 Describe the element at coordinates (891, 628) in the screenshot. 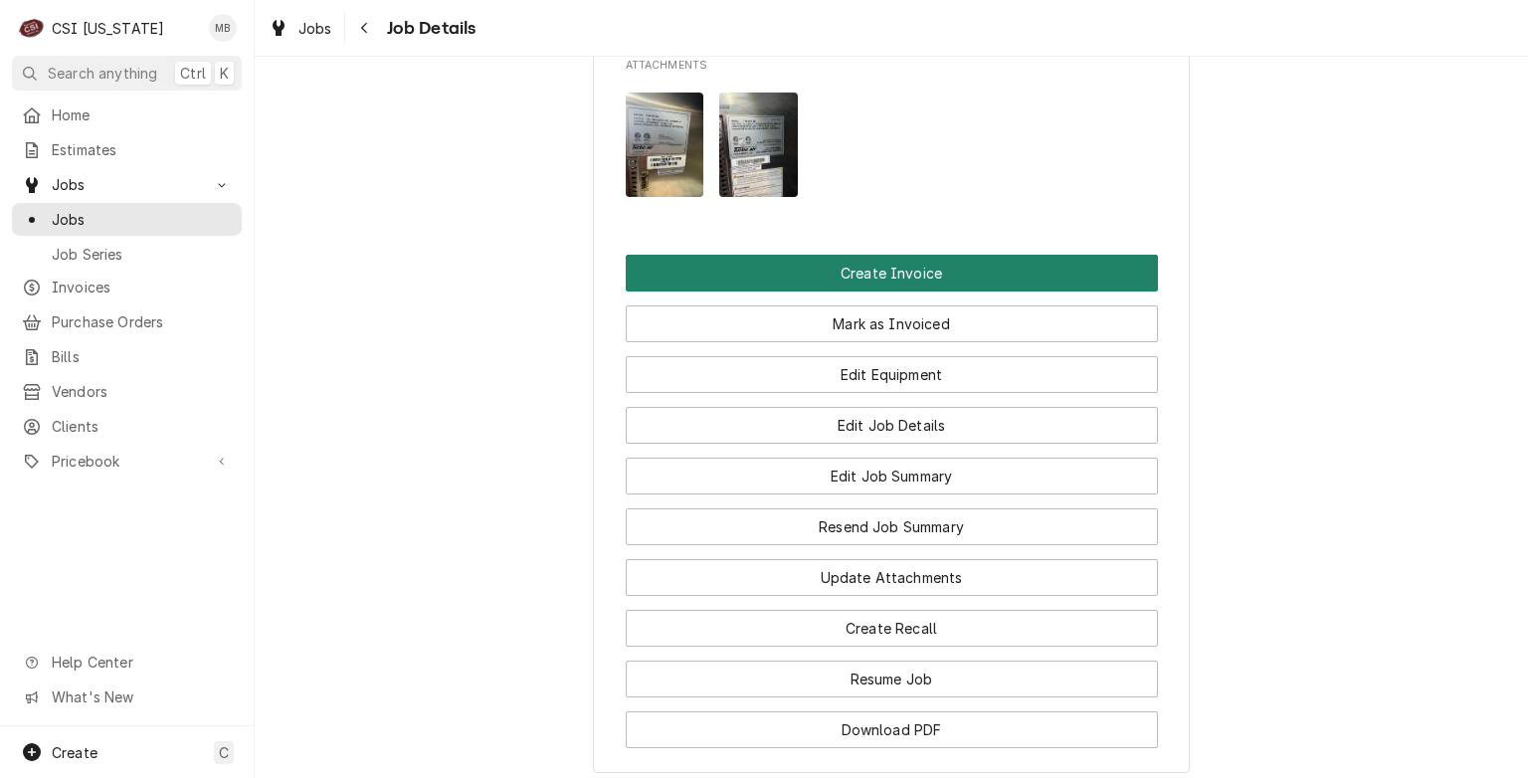

I see `button: Create Recall` at that location.